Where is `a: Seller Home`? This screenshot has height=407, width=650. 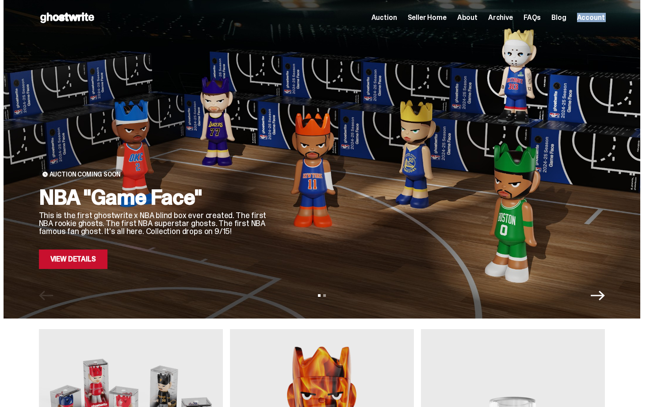
a: Seller Home is located at coordinates (427, 18).